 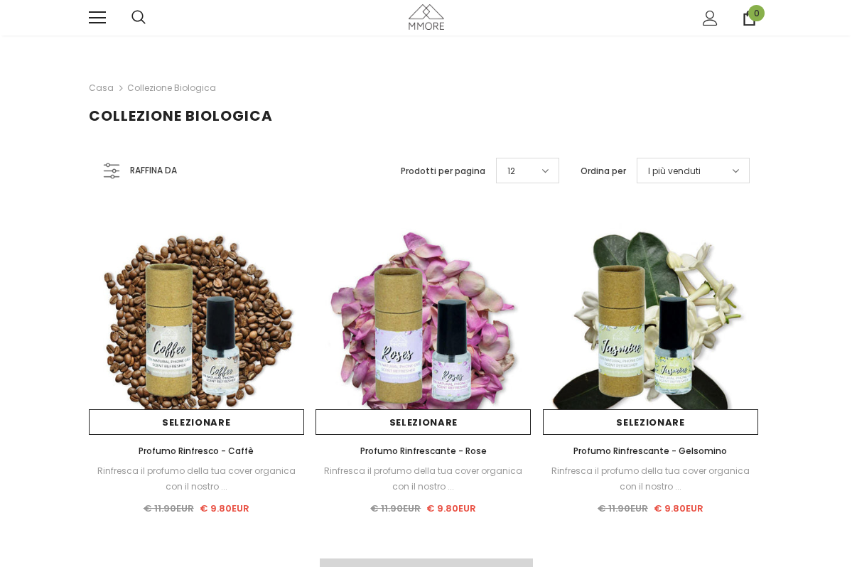 What do you see at coordinates (651, 451) in the screenshot?
I see `a: Profumo Rinfrescante - Gelsomino` at bounding box center [651, 451].